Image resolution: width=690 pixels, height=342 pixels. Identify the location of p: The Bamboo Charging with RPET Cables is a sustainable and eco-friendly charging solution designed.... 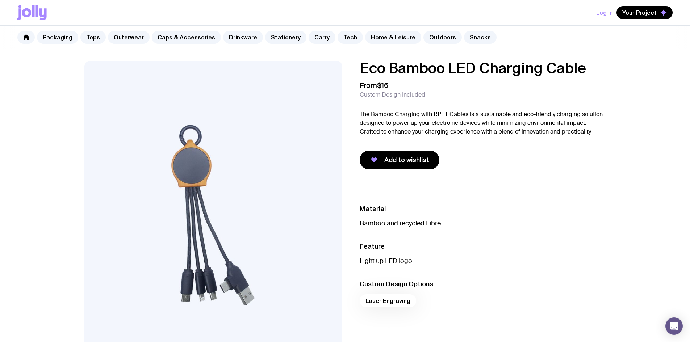
(483, 123).